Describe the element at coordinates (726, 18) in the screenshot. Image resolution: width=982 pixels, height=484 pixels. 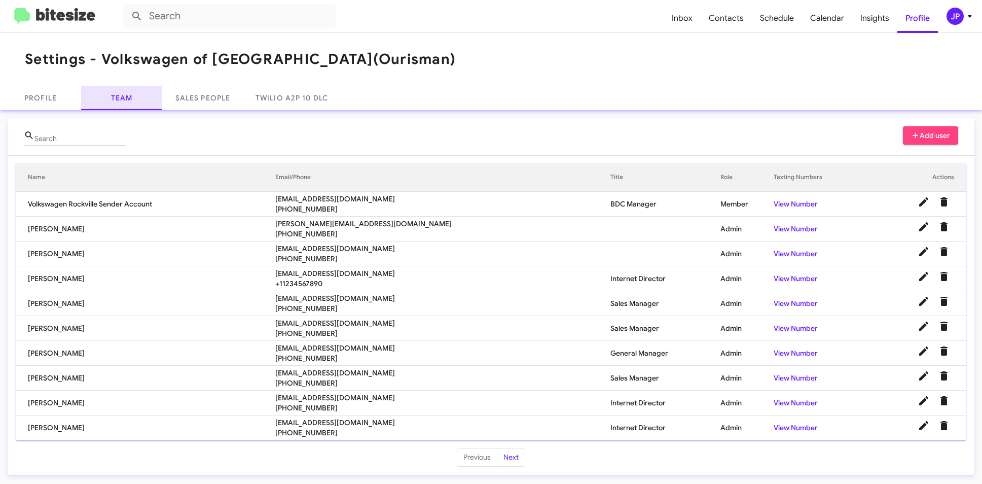
I see `span: Contacts` at that location.